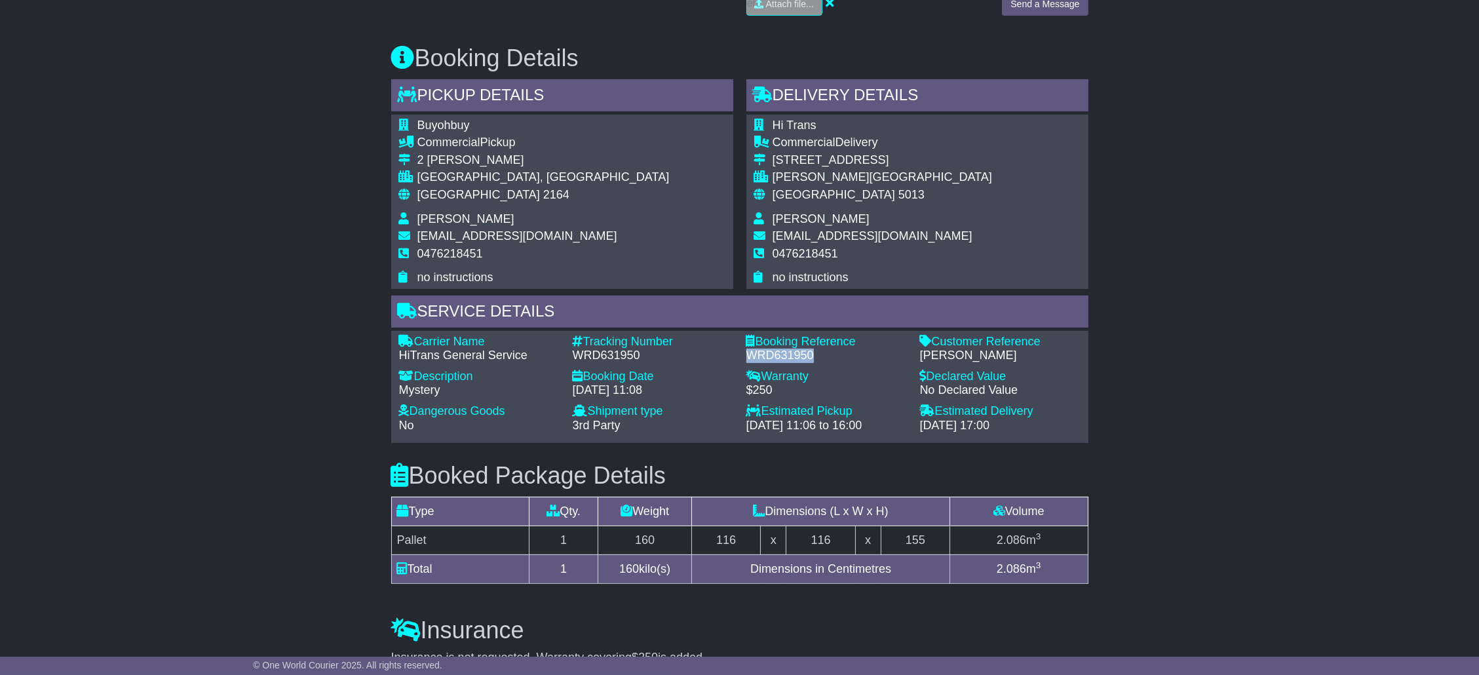 This screenshot has height=675, width=1479. Describe the element at coordinates (460, 511) in the screenshot. I see `td: Type` at that location.